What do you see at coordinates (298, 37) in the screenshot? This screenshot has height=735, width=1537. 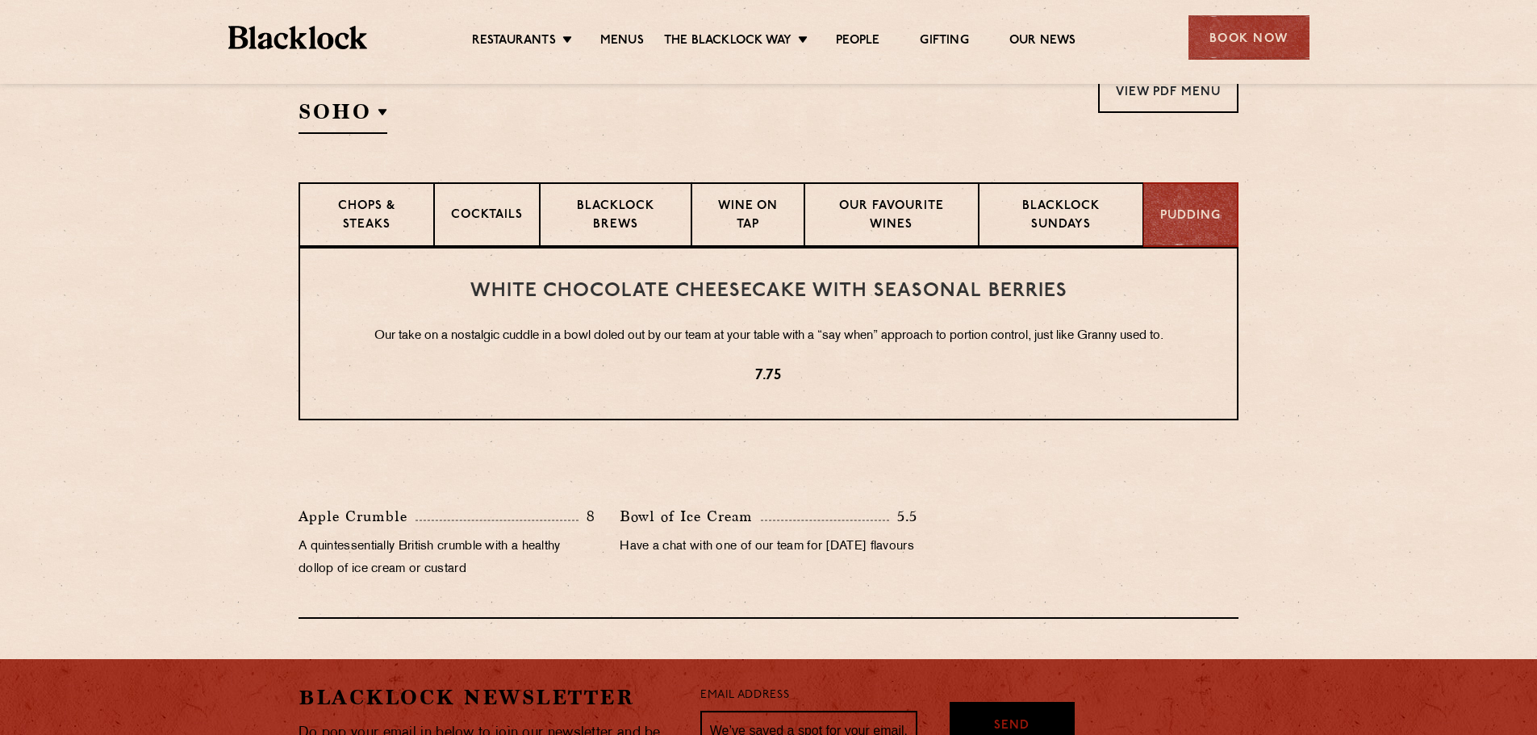 I see `img: BL_Textured_Logo-footer-cropped.svg` at bounding box center [298, 37].